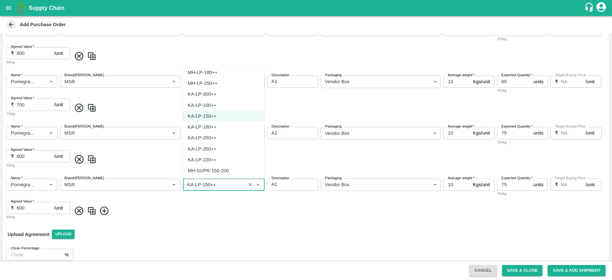 The image size is (612, 280). I want to click on div: account of current user, so click(602, 8).